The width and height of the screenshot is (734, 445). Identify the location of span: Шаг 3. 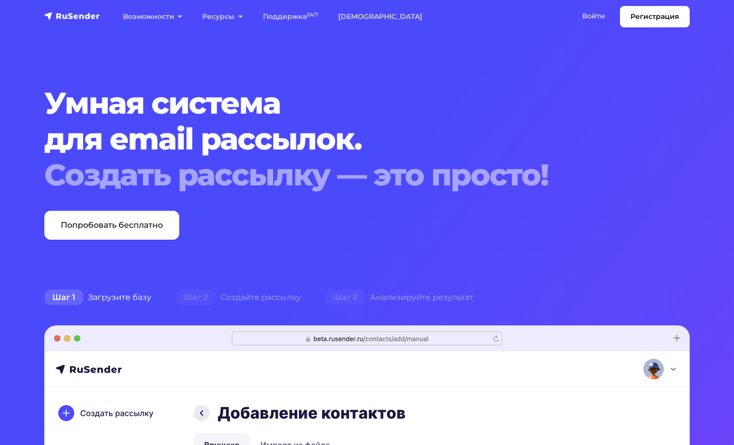
(345, 297).